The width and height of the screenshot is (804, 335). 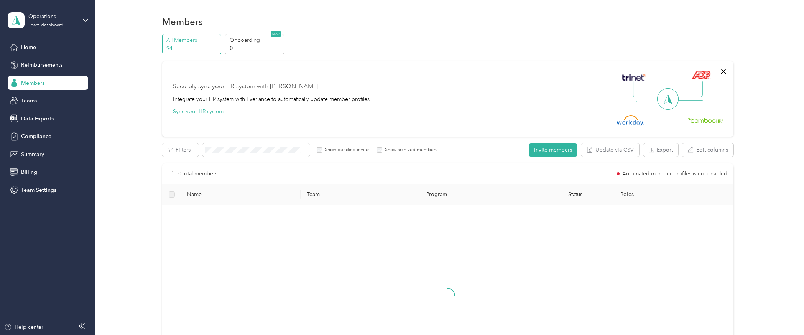 What do you see at coordinates (192, 48) in the screenshot?
I see `p: 94` at bounding box center [192, 48].